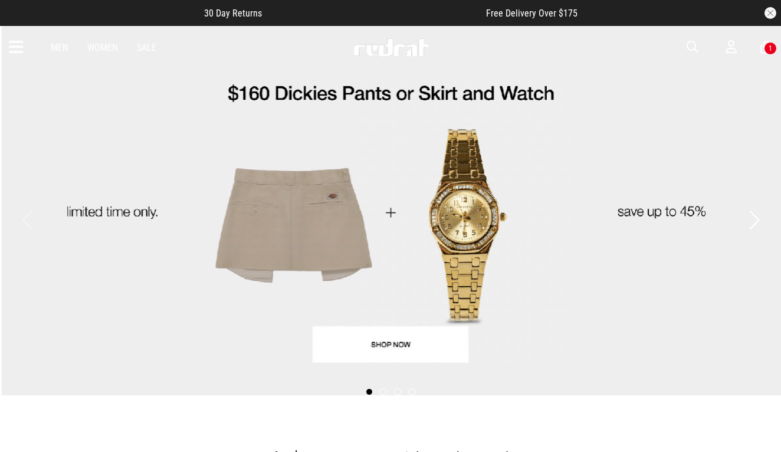  What do you see at coordinates (60, 47) in the screenshot?
I see `a: Men` at bounding box center [60, 47].